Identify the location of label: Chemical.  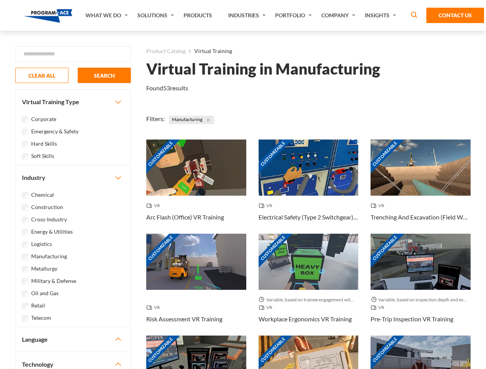
(42, 195).